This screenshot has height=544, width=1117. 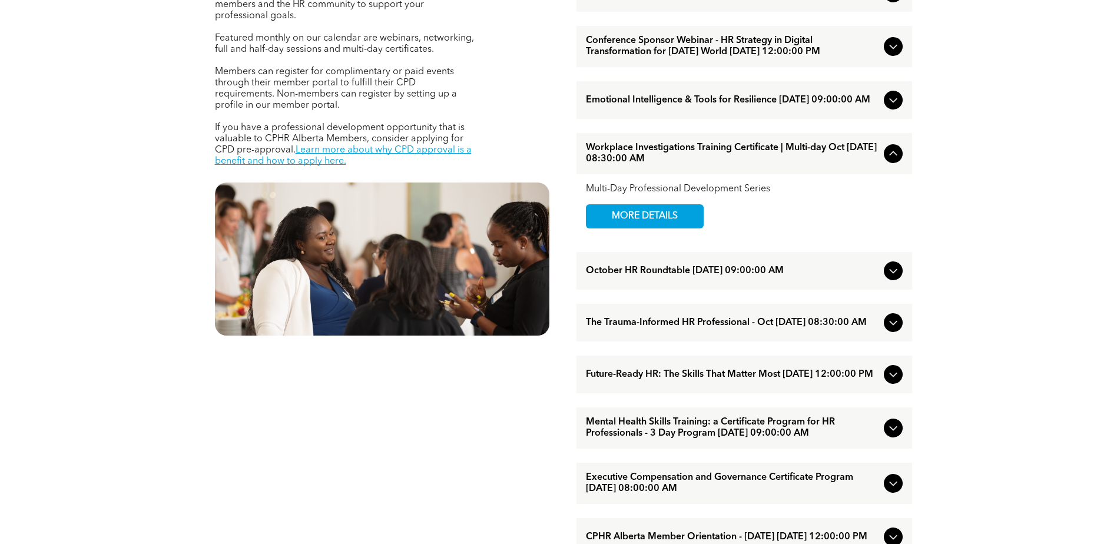 What do you see at coordinates (340, 139) in the screenshot?
I see `span: If you have a professional development opportunity that is valuable to CPHR Alberta Members, cons...` at bounding box center [340, 139].